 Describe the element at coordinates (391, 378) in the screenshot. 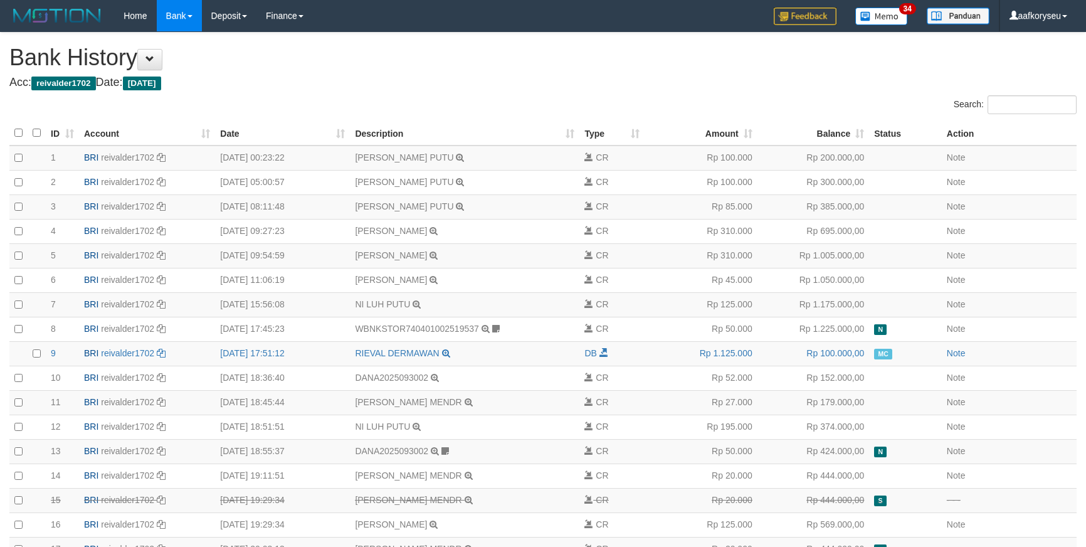

I see `a: DANA2025093002` at that location.